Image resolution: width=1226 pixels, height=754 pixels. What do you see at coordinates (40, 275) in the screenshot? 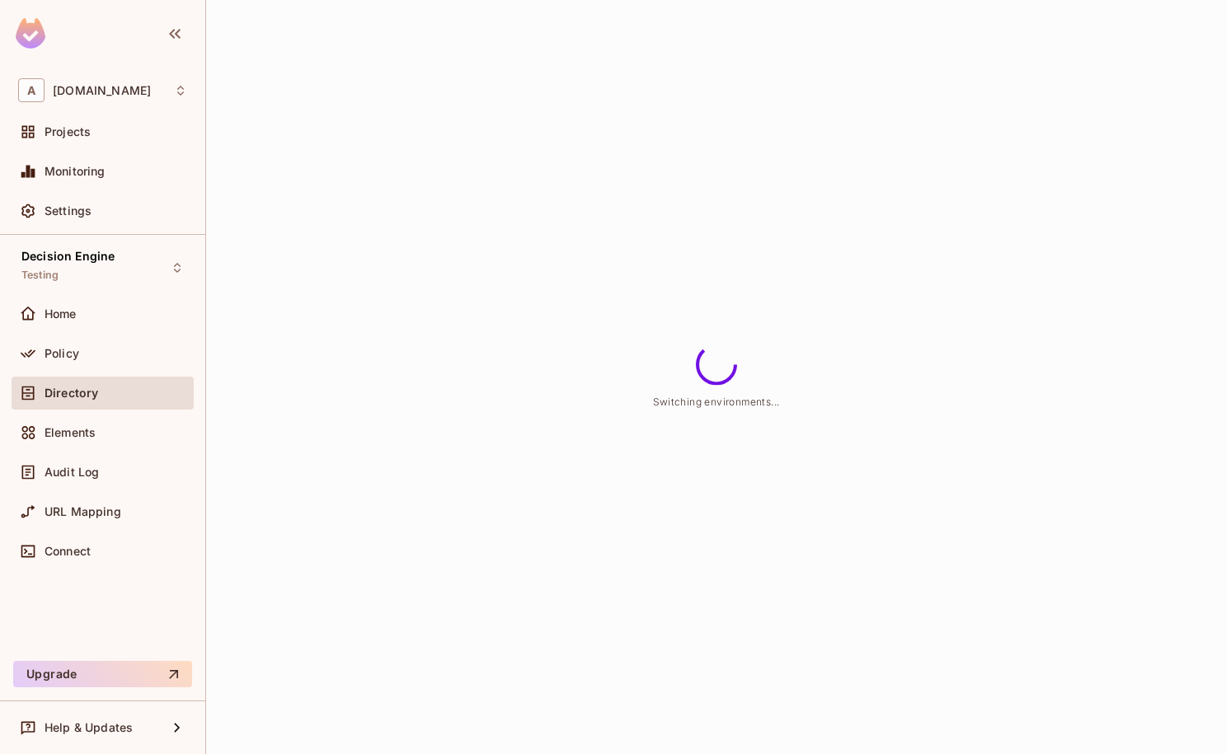
I see `span: Testing` at bounding box center [40, 275].